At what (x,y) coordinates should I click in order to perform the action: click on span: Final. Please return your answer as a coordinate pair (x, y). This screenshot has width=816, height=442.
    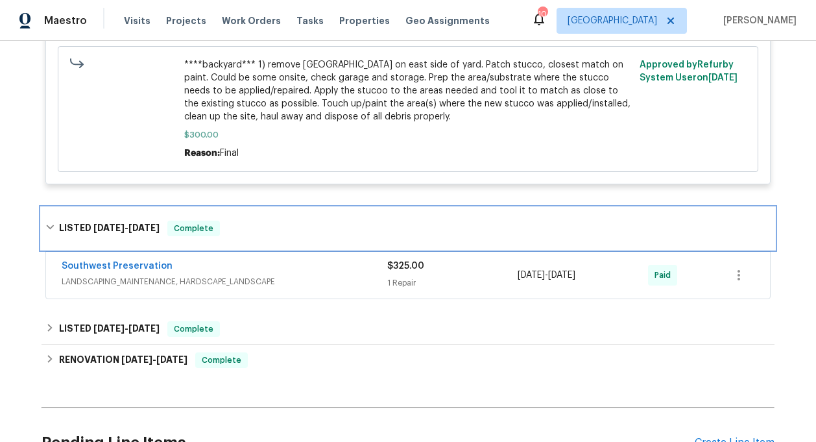
    Looking at the image, I should click on (229, 153).